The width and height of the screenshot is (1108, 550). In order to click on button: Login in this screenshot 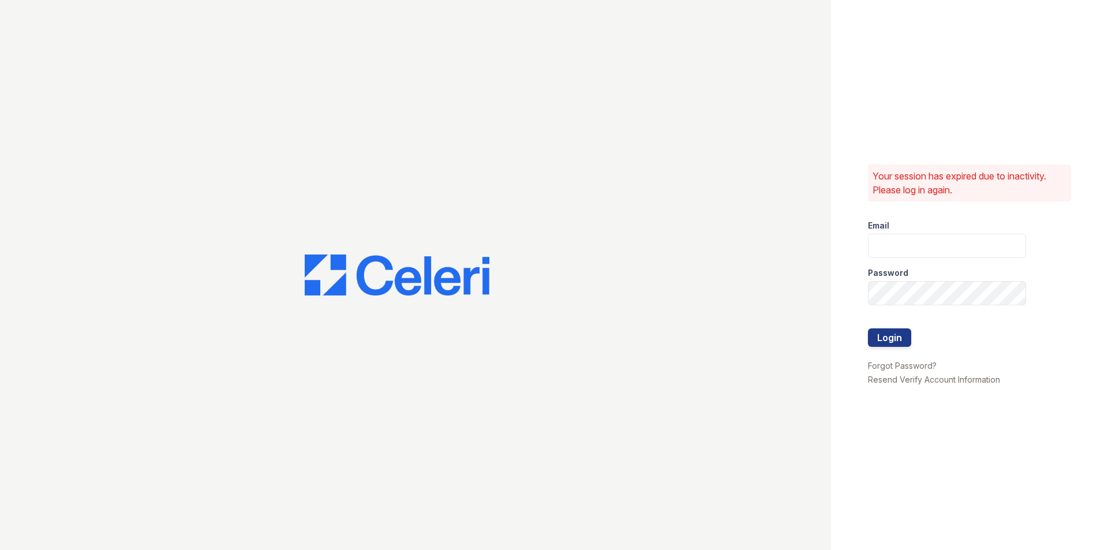, I will do `click(890, 338)`.